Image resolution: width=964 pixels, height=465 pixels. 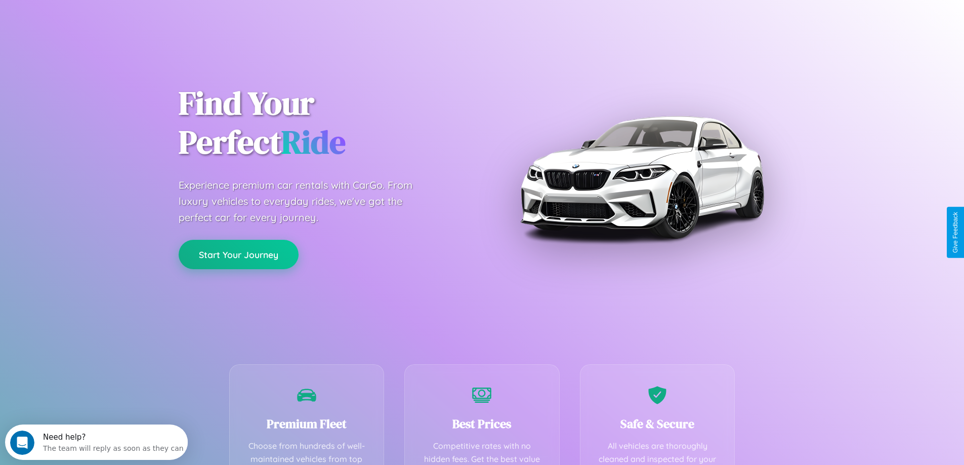 What do you see at coordinates (482, 424) in the screenshot?
I see `h3: Best Prices` at bounding box center [482, 424].